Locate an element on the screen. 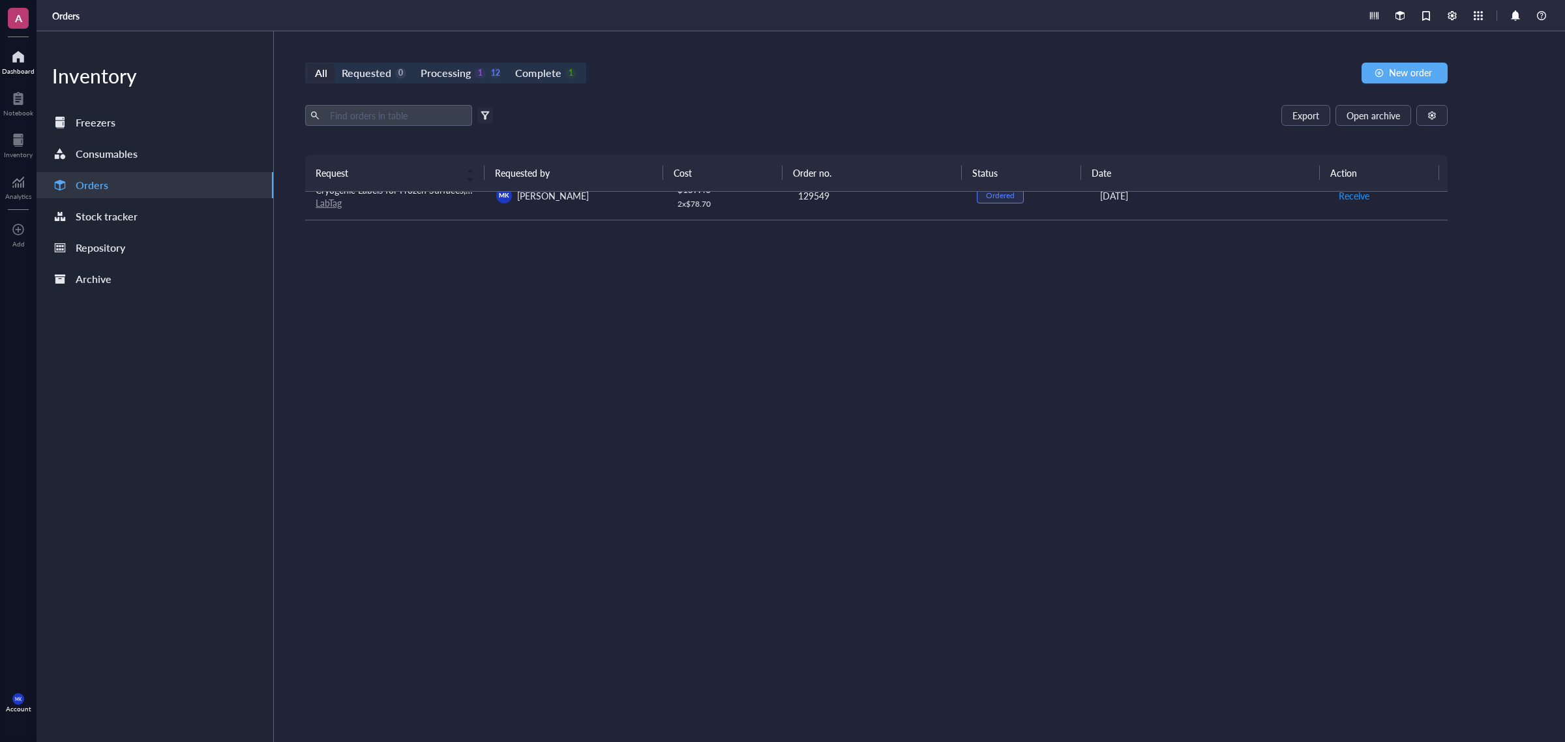  div: Archive is located at coordinates (93, 279).